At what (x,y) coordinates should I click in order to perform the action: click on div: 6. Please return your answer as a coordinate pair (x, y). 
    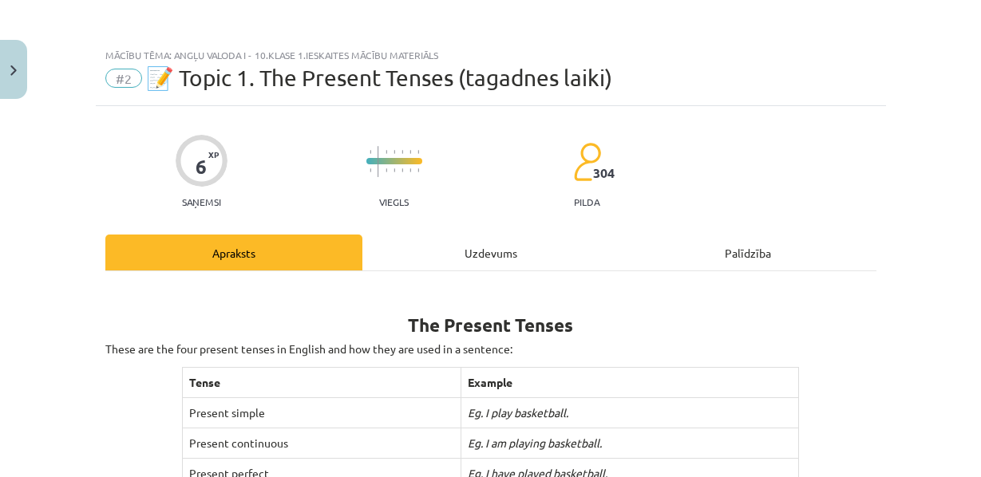
    Looking at the image, I should click on (201, 167).